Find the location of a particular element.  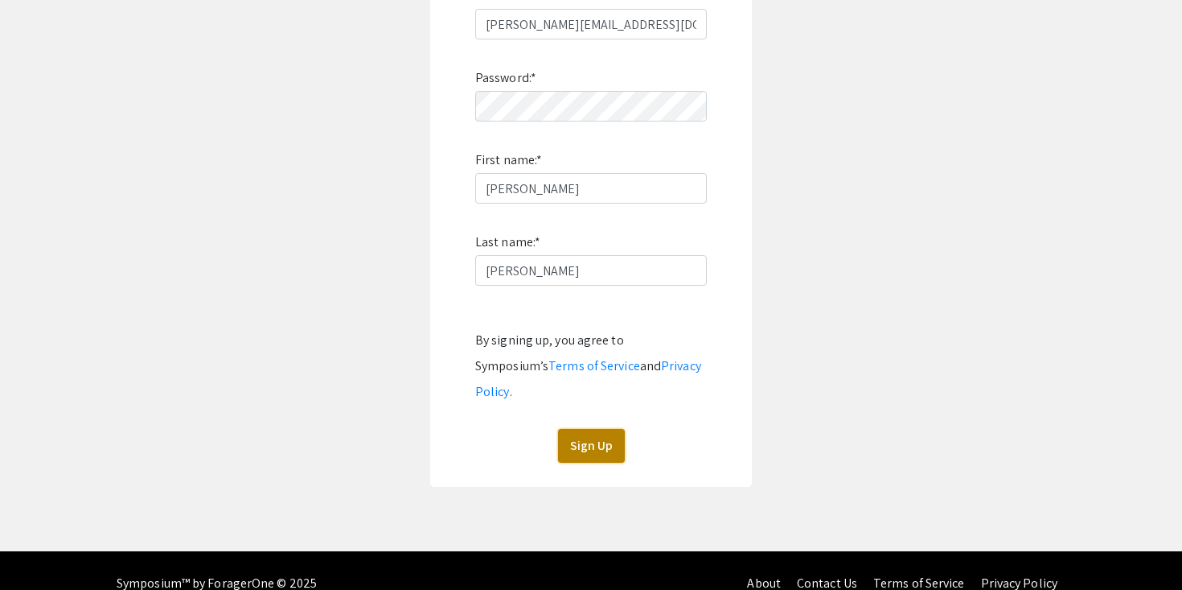

button: Sign Up is located at coordinates (591, 446).